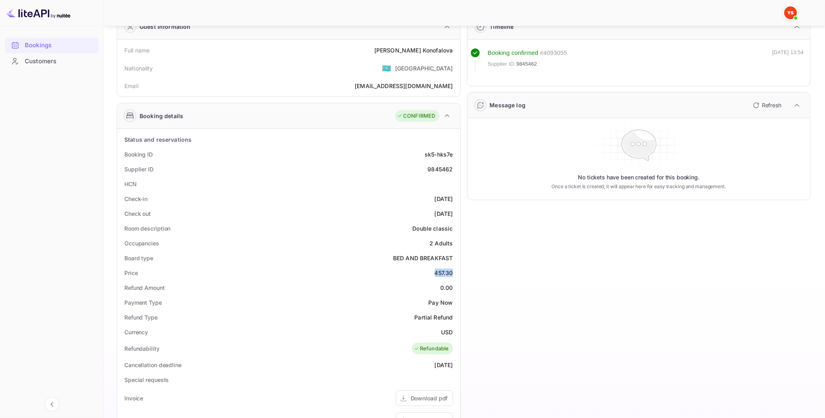 Image resolution: width=825 pixels, height=418 pixels. What do you see at coordinates (639, 177) in the screenshot?
I see `ya-tr-span: No tickets have been created for this booking.` at bounding box center [639, 177].